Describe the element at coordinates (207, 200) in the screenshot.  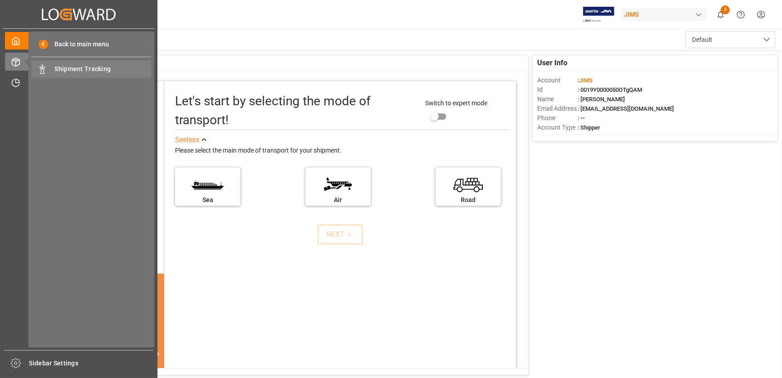
I see `div: Sea` at that location.